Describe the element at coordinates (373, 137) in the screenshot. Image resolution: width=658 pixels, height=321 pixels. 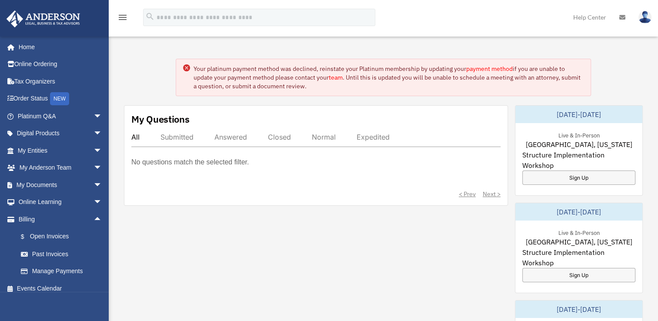
I see `div: Expedited` at that location.